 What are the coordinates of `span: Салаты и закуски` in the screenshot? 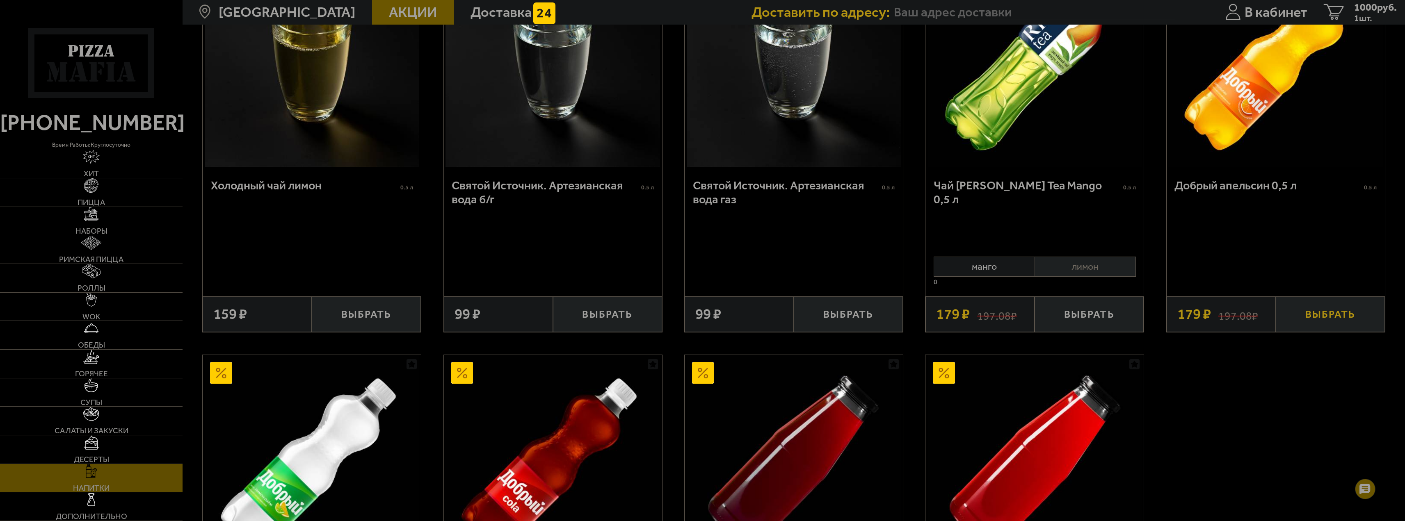 It's located at (91, 431).